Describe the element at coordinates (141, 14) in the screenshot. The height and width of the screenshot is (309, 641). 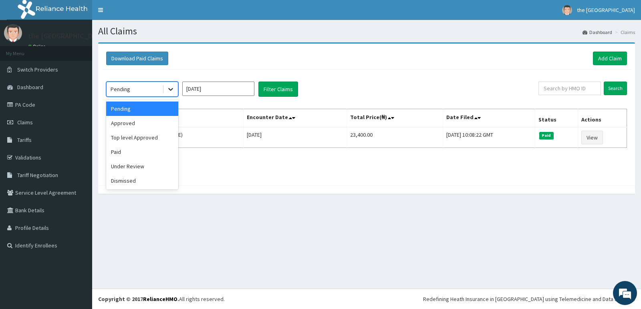
I see `div: Minimize live chat window` at that location.